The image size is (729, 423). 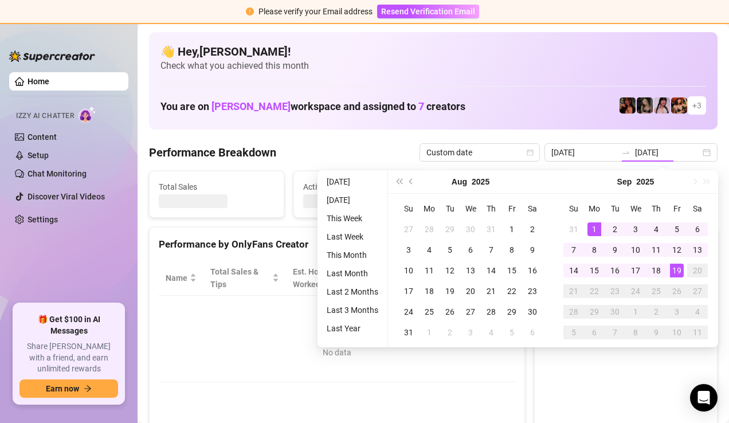 What do you see at coordinates (315, 11) in the screenshot?
I see `div: Please verify your Email address` at bounding box center [315, 11].